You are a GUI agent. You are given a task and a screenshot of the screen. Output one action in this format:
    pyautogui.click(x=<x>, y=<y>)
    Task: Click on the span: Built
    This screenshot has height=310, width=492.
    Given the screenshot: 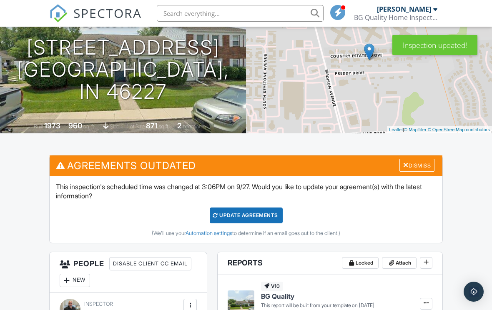 What is the action you would take?
    pyautogui.click(x=38, y=126)
    